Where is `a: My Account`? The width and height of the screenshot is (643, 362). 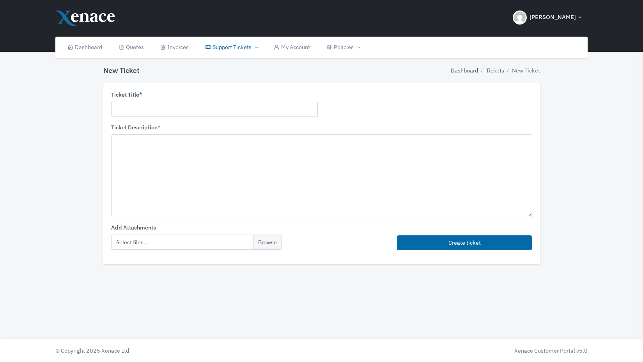 a: My Account is located at coordinates (291, 47).